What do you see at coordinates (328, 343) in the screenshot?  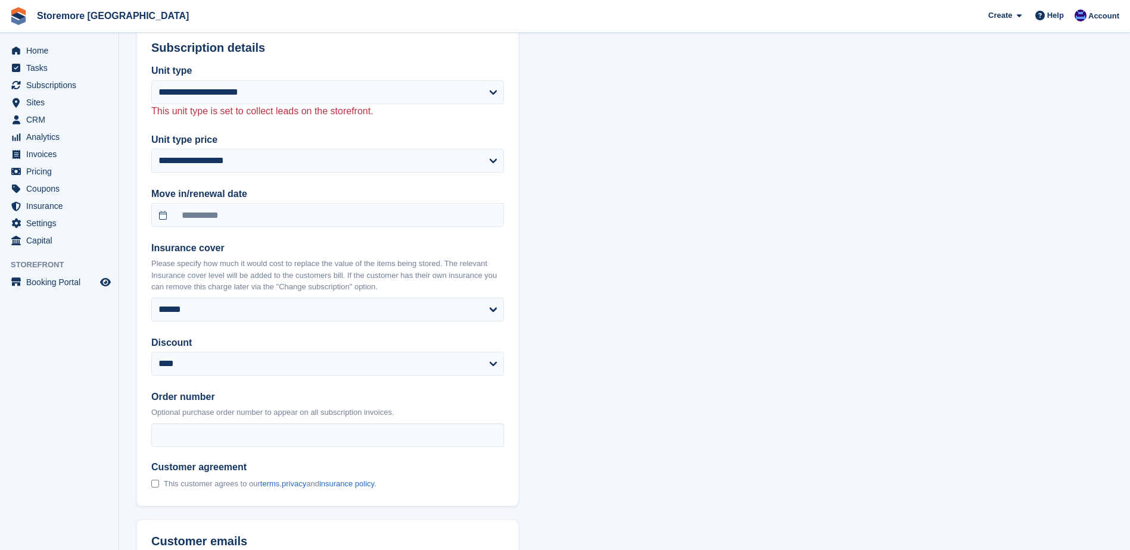 I see `label: Discount` at bounding box center [328, 343].